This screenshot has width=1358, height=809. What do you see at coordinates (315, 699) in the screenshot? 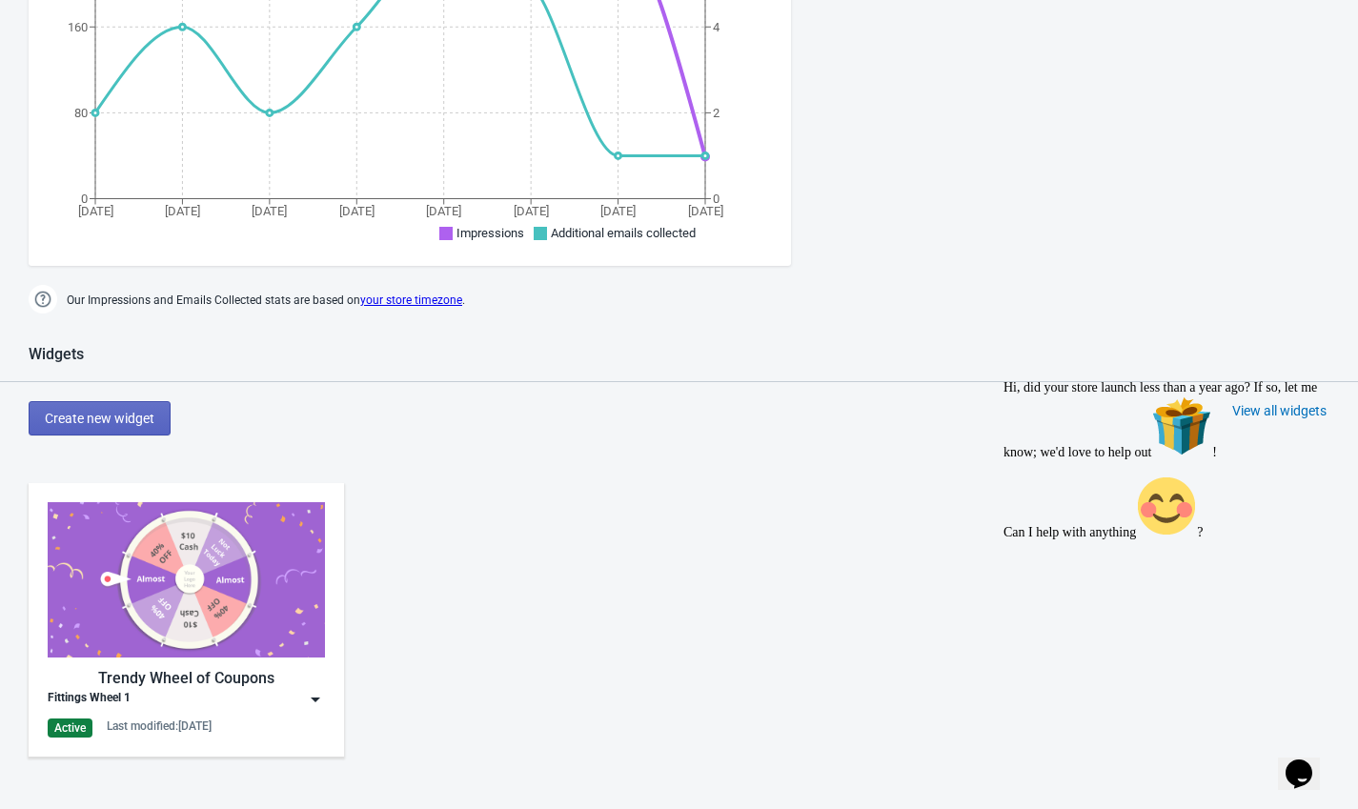
I see `img: dropdown.png` at bounding box center [315, 699].